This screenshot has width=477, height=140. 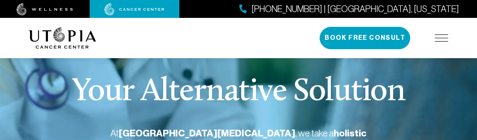 I want to click on button: Book Free Consult, so click(x=365, y=38).